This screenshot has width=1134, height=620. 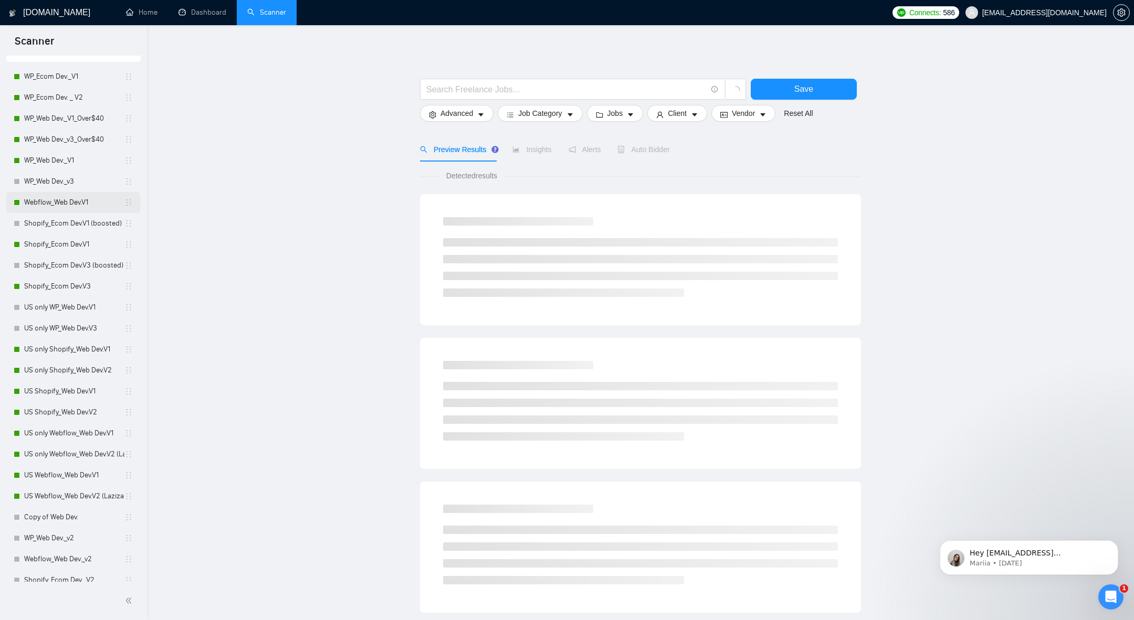 What do you see at coordinates (74, 413) in the screenshot?
I see `a: US Shopify_Web Dev.V2` at bounding box center [74, 413].